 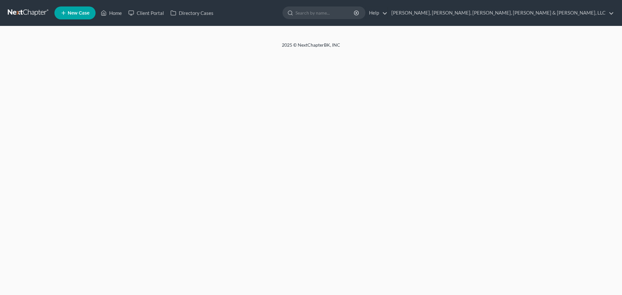 What do you see at coordinates (146, 13) in the screenshot?
I see `a: Client Portal` at bounding box center [146, 13].